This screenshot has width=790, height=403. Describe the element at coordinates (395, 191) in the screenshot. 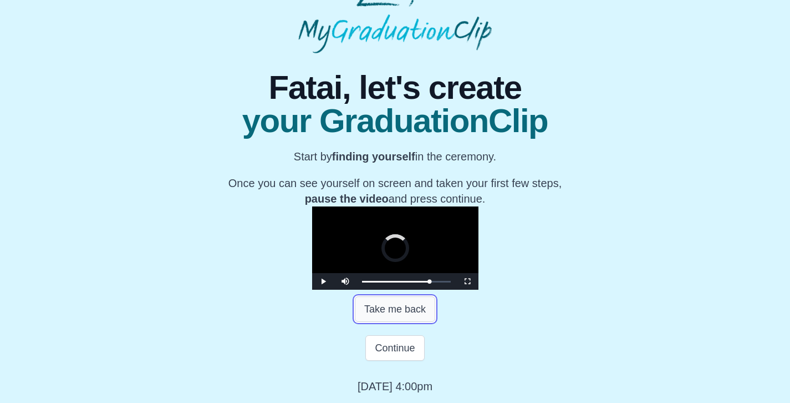

I see `p: Once you can see yourself on screen and taken your first few steps, and press continue.` at that location.